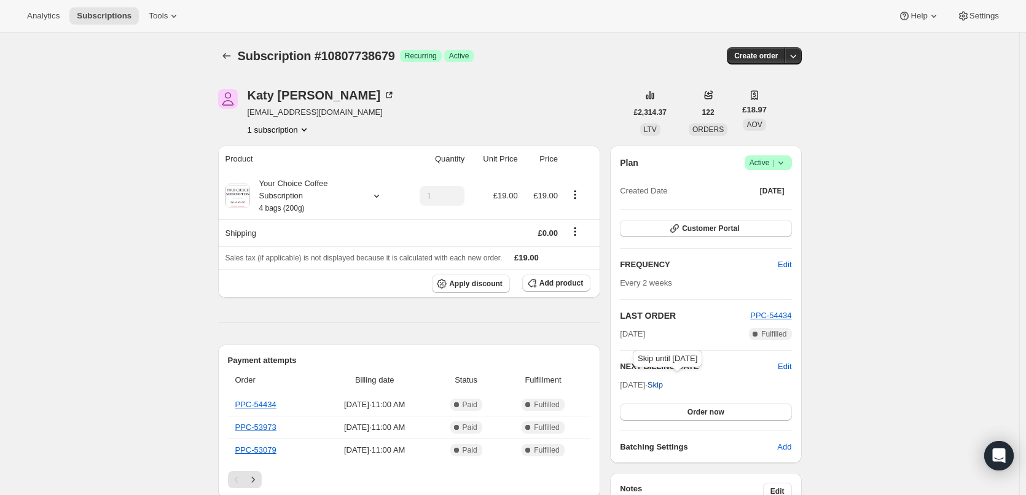 The height and width of the screenshot is (495, 1026). I want to click on button: Next, so click(253, 480).